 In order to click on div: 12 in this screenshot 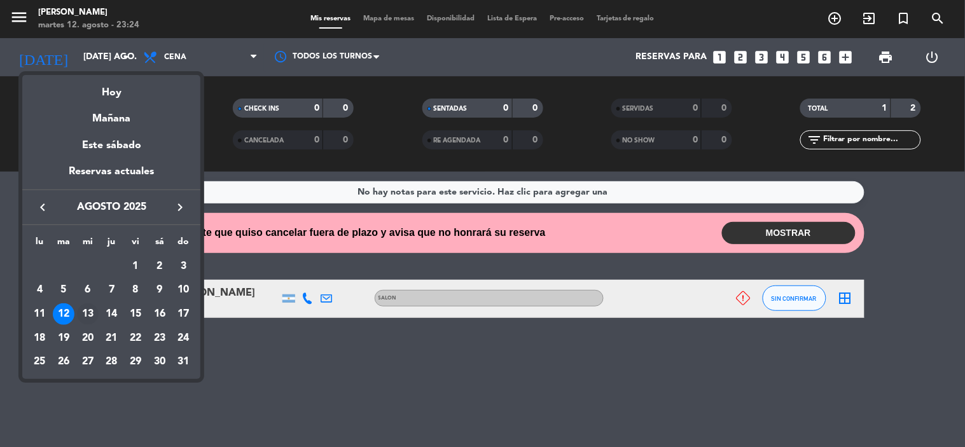, I will do `click(64, 314)`.